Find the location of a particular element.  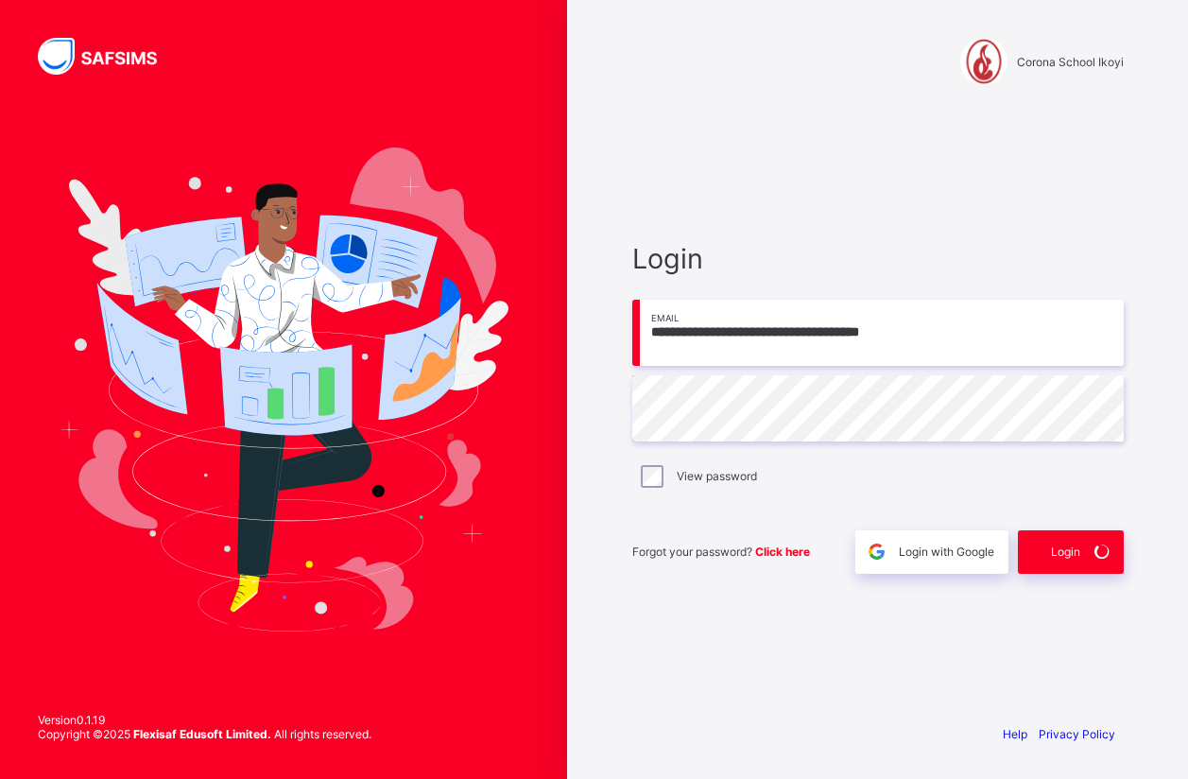

label: View password is located at coordinates (717, 476).